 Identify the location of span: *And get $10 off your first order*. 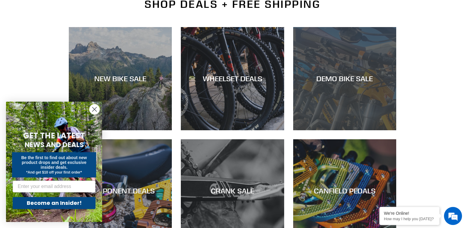
(54, 172).